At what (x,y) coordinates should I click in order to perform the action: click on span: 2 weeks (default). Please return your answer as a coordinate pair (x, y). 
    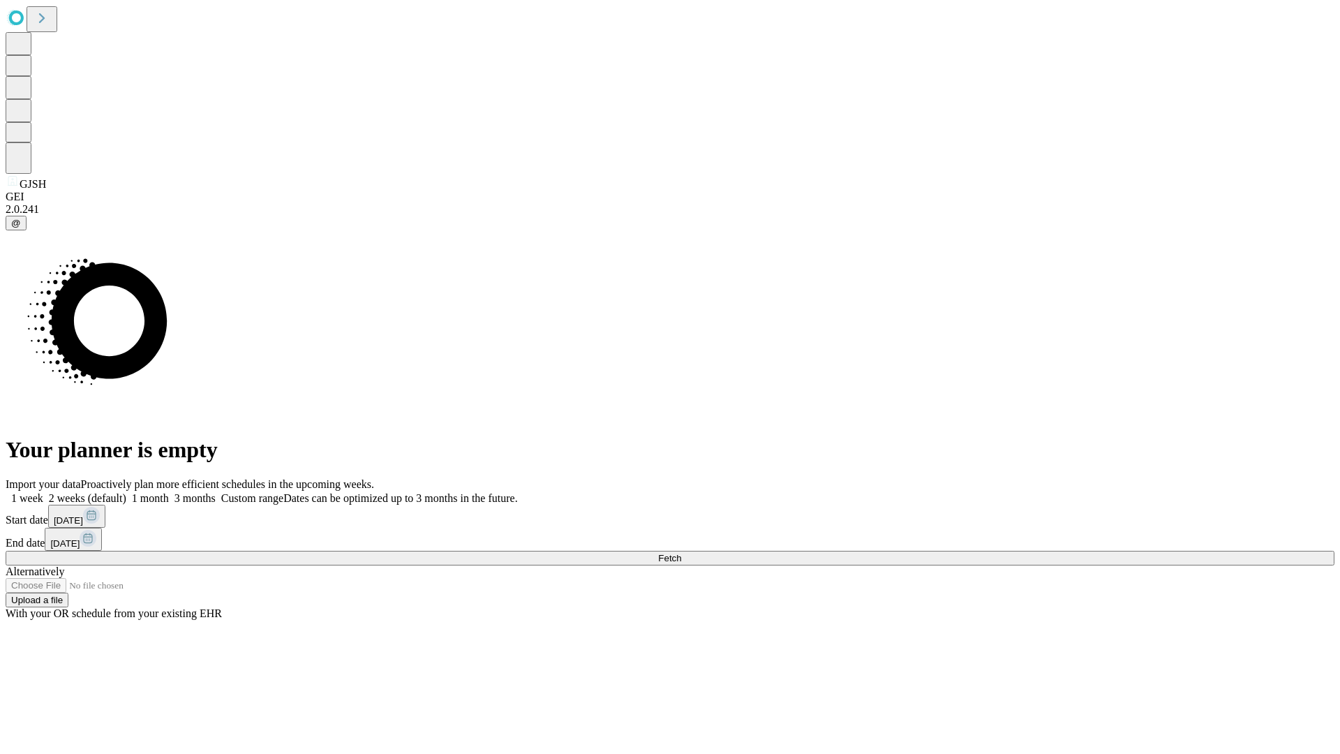
    Looking at the image, I should click on (87, 498).